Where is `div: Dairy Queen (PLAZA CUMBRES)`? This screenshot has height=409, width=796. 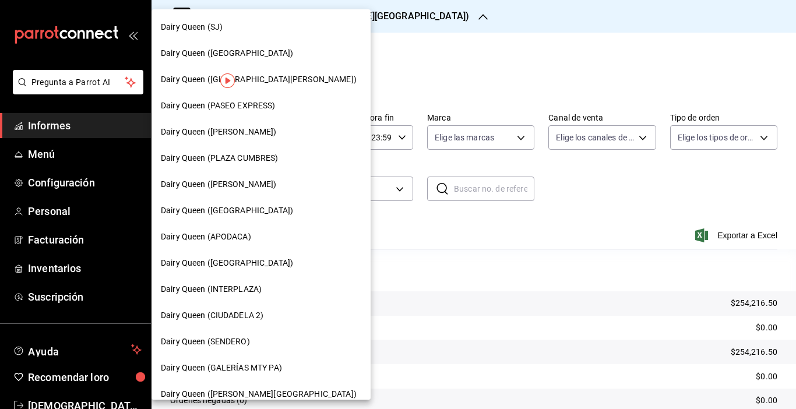
div: Dairy Queen (PLAZA CUMBRES) is located at coordinates (261, 158).